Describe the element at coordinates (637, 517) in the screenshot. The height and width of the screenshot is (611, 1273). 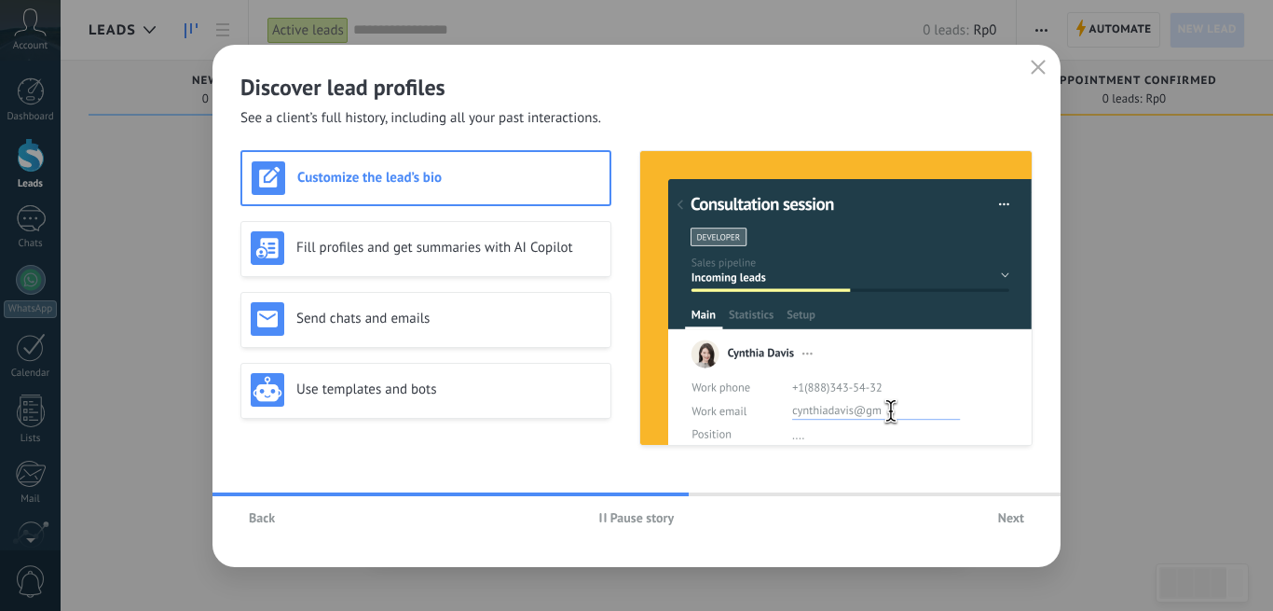
I see `button: Pause story` at that location.